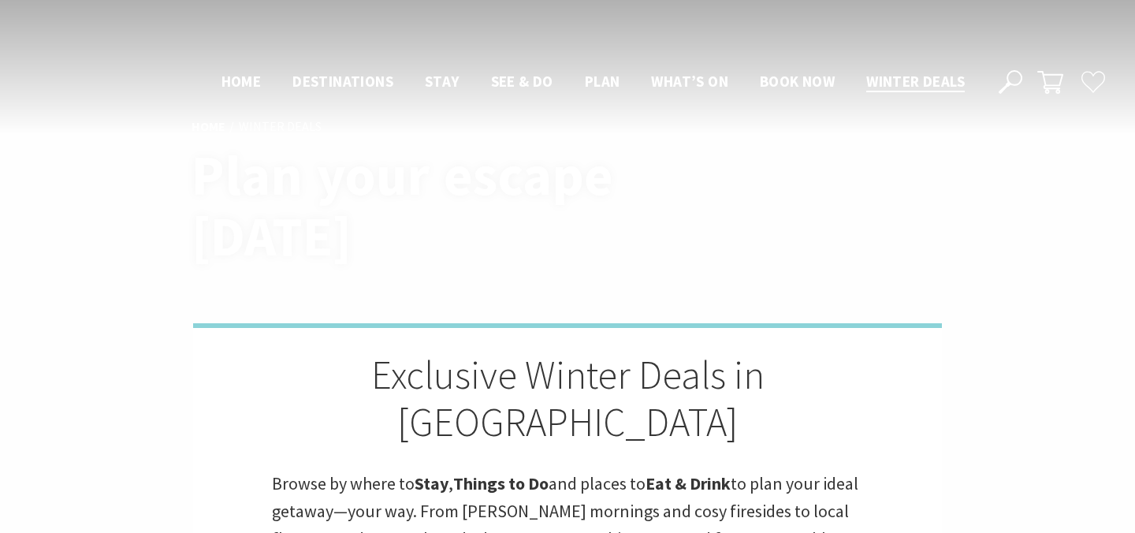  What do you see at coordinates (688, 483) in the screenshot?
I see `strong: Eat & Drink` at bounding box center [688, 483].